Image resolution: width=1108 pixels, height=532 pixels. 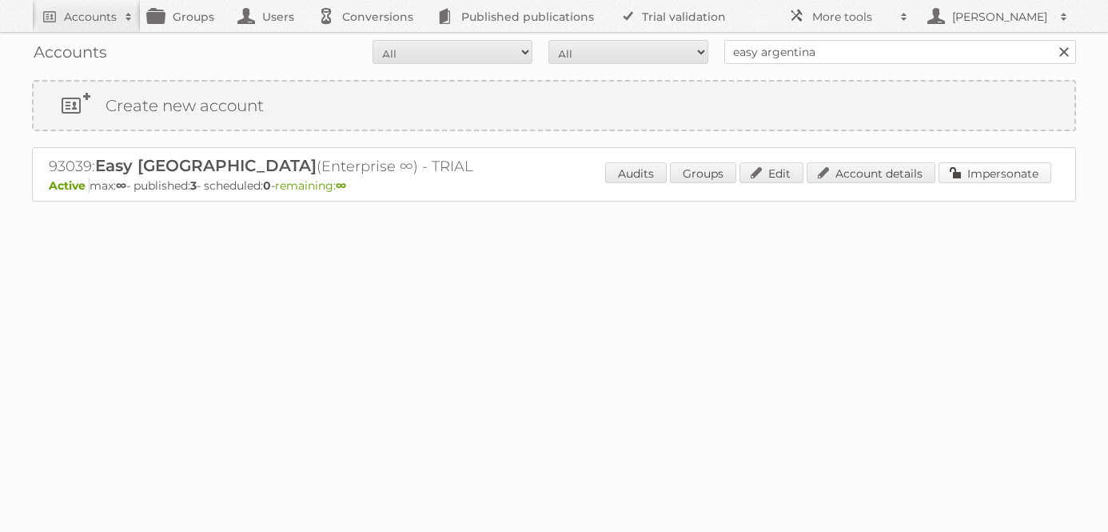 What do you see at coordinates (852, 17) in the screenshot?
I see `h2: More tools` at bounding box center [852, 17].